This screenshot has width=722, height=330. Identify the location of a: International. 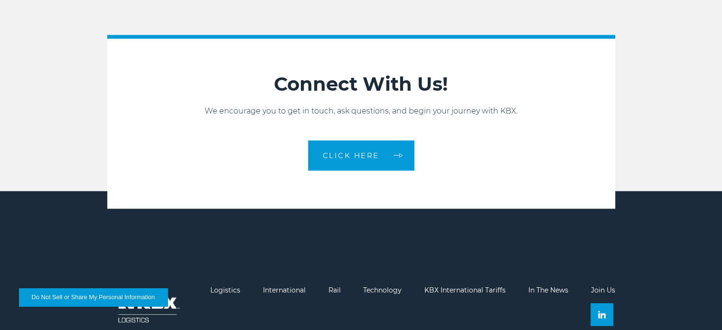
(284, 290).